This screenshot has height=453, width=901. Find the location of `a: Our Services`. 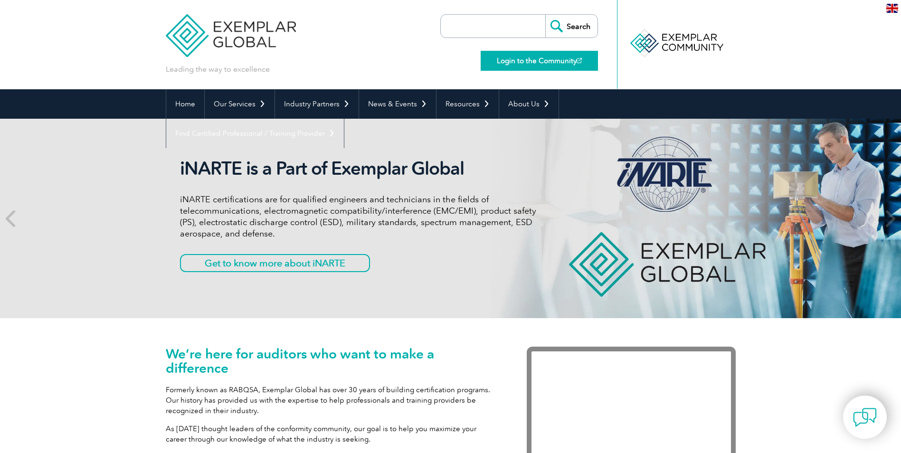

a: Our Services is located at coordinates (240, 104).